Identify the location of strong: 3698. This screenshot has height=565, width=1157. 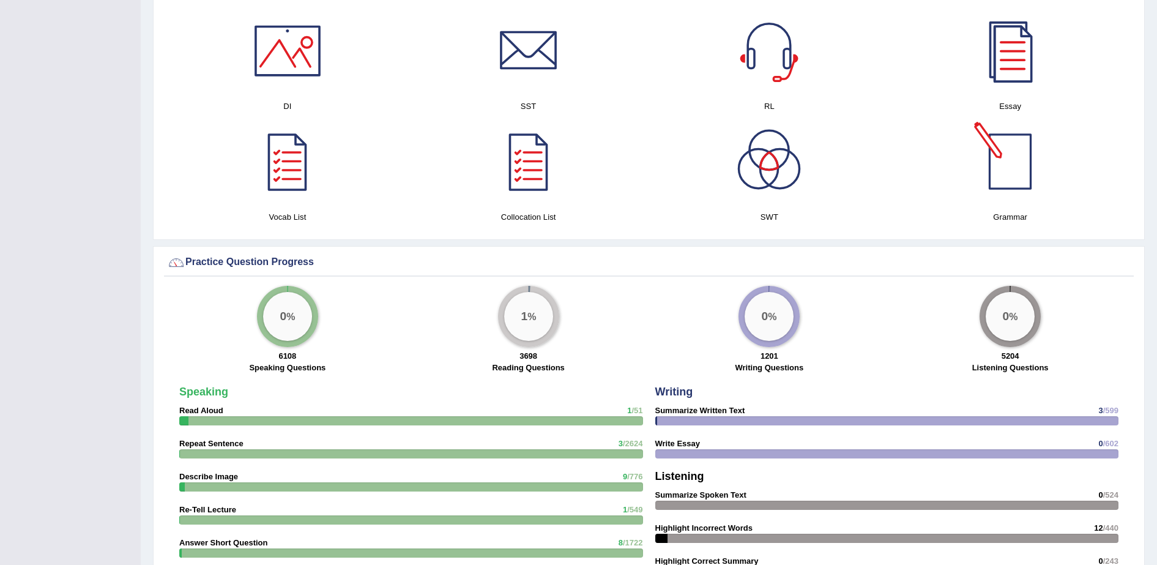
(528, 355).